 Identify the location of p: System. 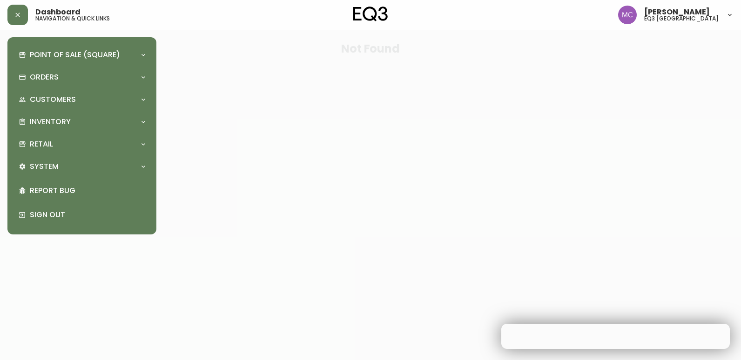
(44, 167).